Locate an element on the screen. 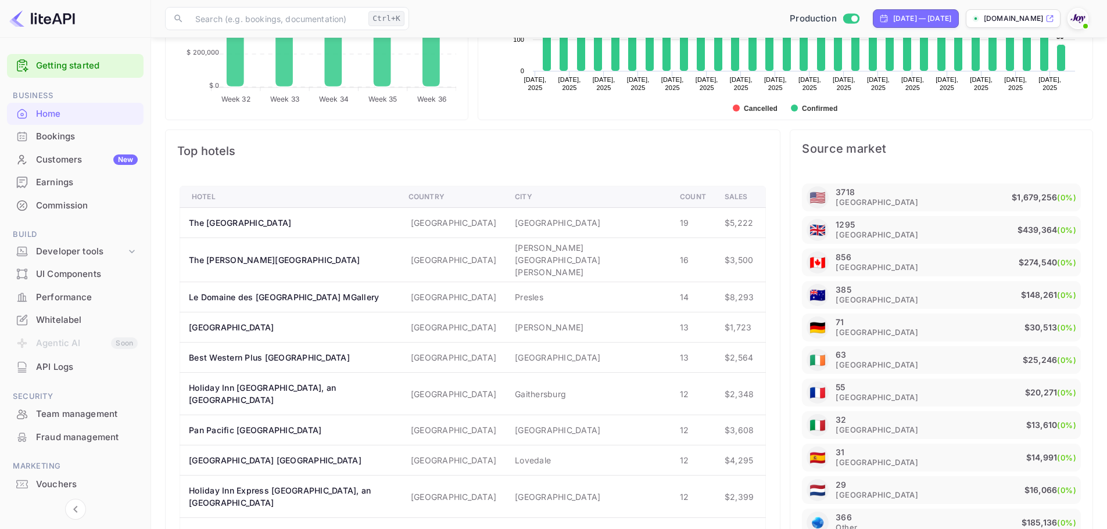 The image size is (1107, 529). text: Cancelled is located at coordinates (761, 109).